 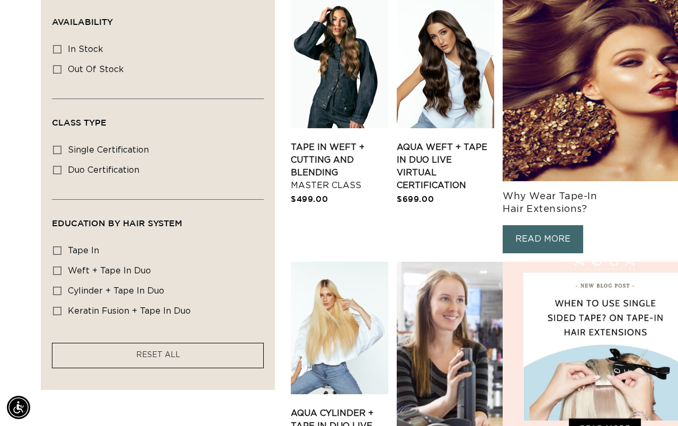 I want to click on summary: Class Type (0 selected), so click(x=158, y=118).